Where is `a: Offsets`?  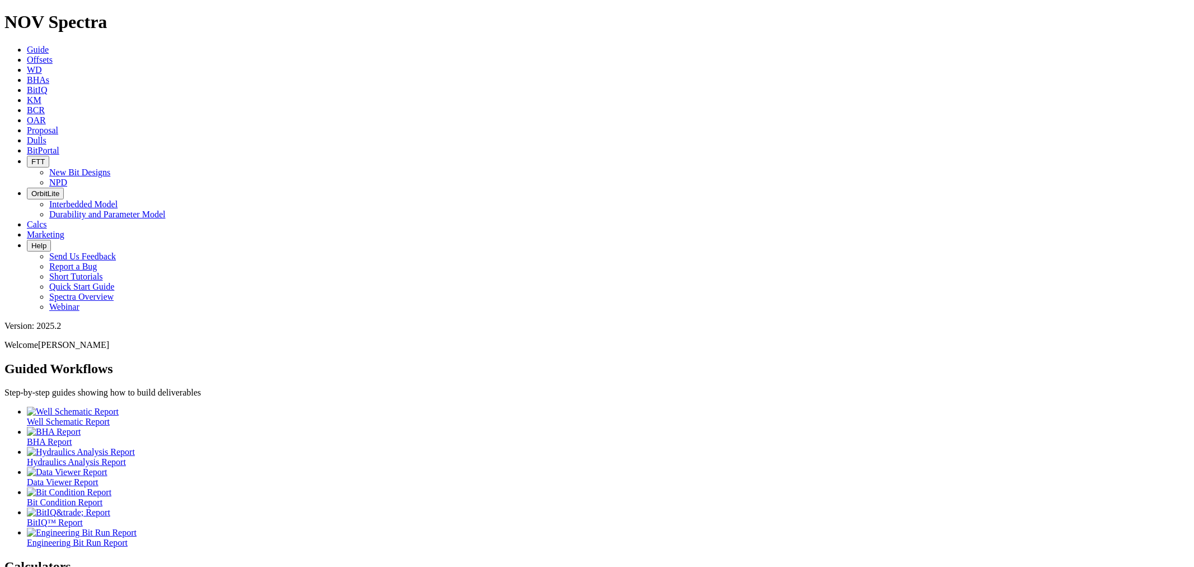
a: Offsets is located at coordinates (40, 59).